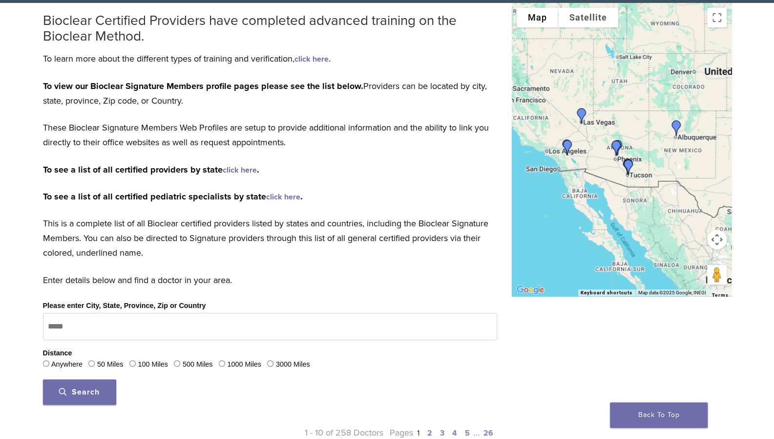 This screenshot has width=774, height=439. Describe the element at coordinates (270, 135) in the screenshot. I see `p: These Bioclear Signature Members Web Profiles are setup to provide additional information and the...` at that location.